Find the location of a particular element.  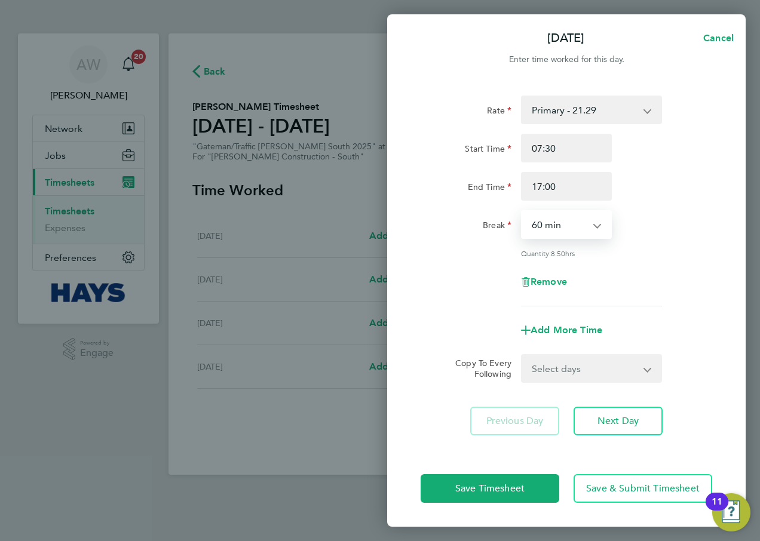

span: Remove is located at coordinates (549, 281).